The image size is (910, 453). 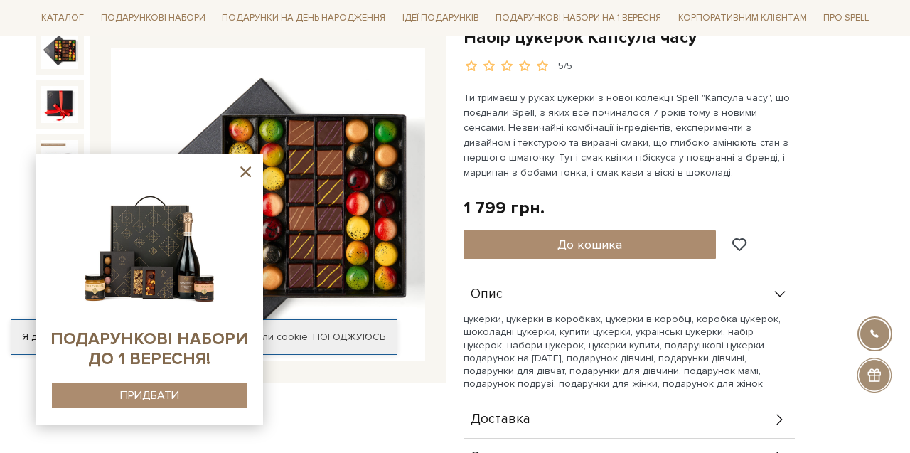 What do you see at coordinates (303, 18) in the screenshot?
I see `a: Подарунки на День народження` at bounding box center [303, 18].